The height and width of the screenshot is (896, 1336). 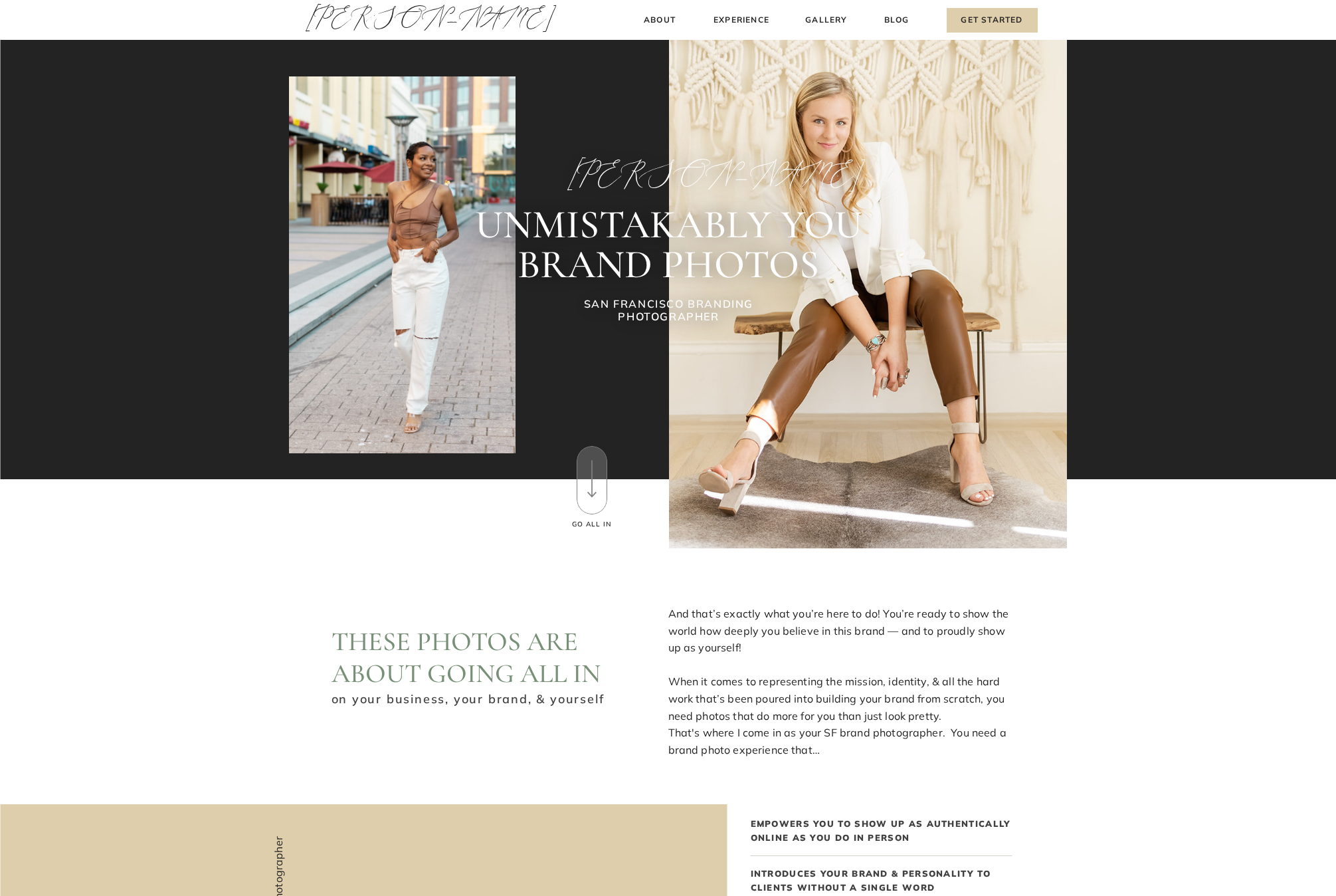 What do you see at coordinates (669, 312) in the screenshot?
I see `h1: SAN FRANCISCO BRANDING PHOTOGRAPHER` at bounding box center [669, 312].